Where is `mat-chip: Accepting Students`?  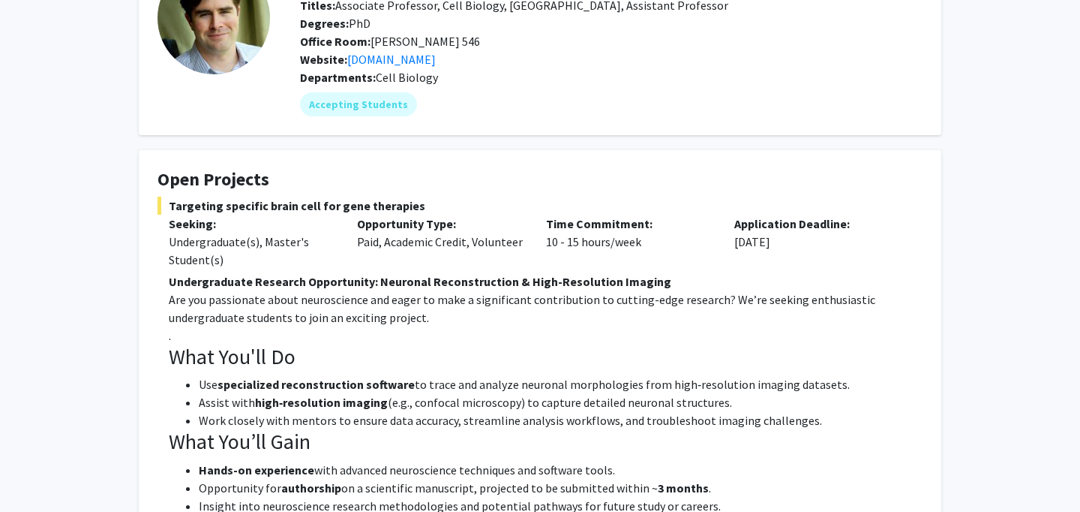 mat-chip: Accepting Students is located at coordinates (359, 104).